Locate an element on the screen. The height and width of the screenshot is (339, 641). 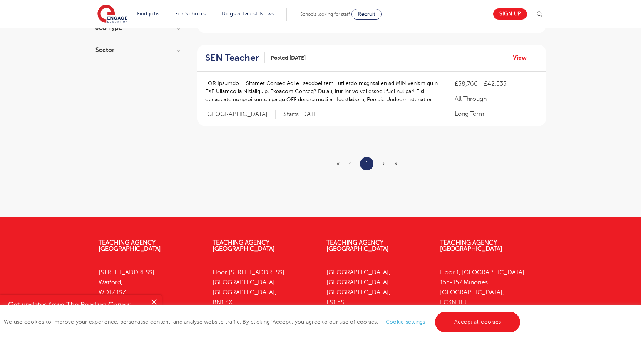
span: We use cookies to improve your experience, personalise content, and analyse website traffic. By c... is located at coordinates (263, 322).